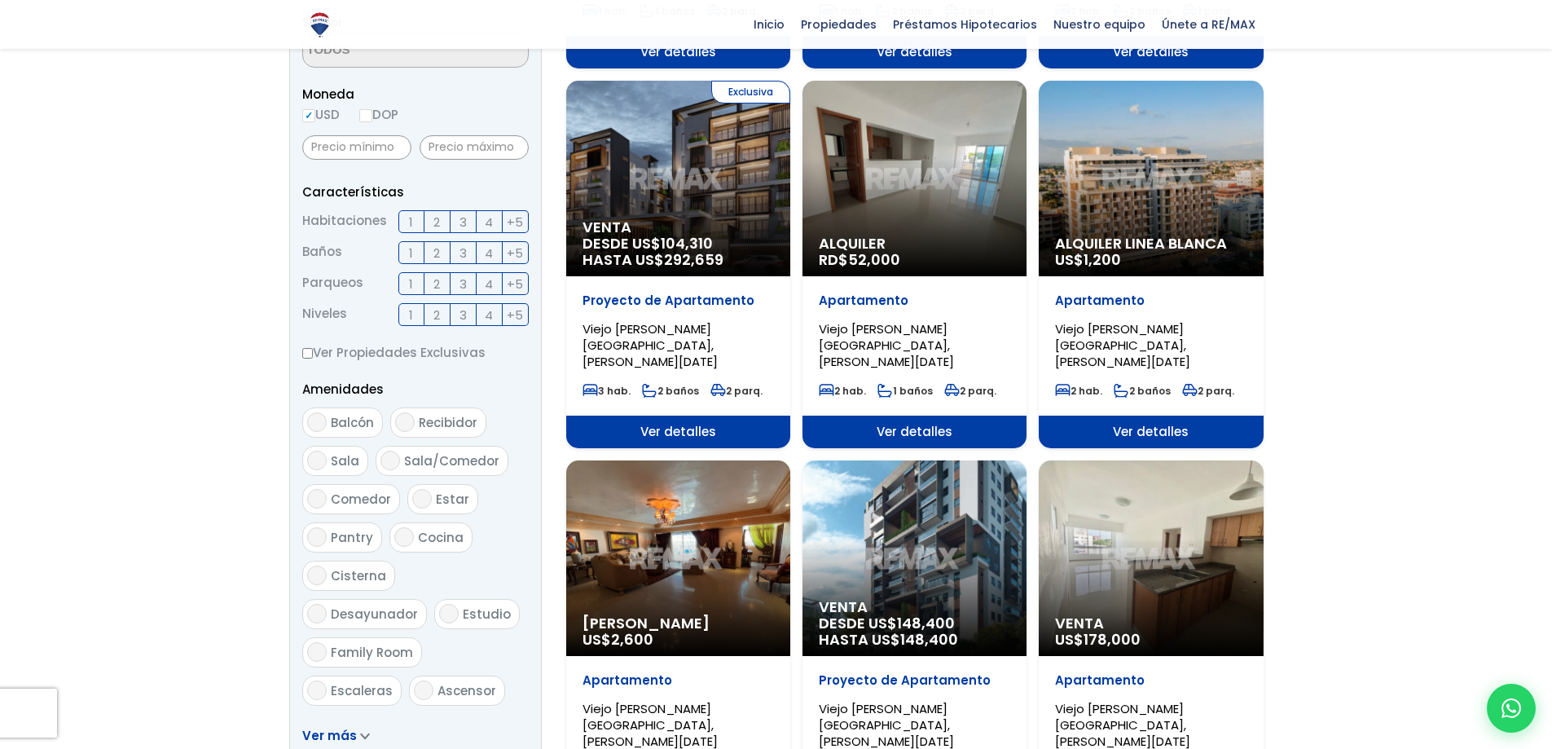 This screenshot has width=1552, height=749. Describe the element at coordinates (441, 537) in the screenshot. I see `span: Cocina` at that location.